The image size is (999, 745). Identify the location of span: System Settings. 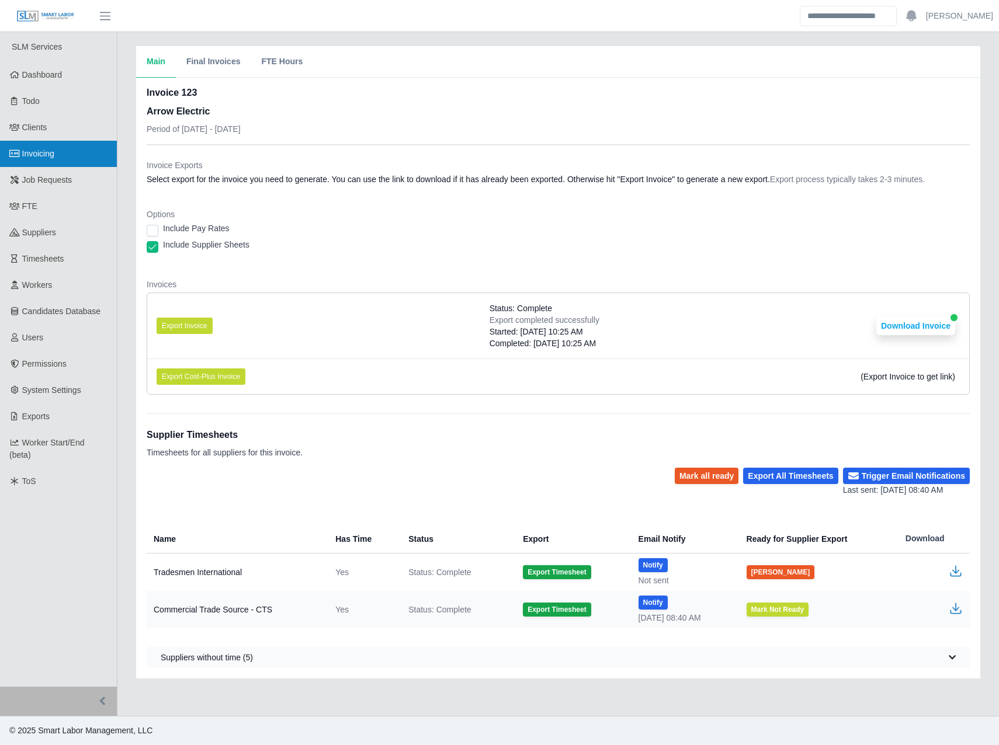
(51, 390).